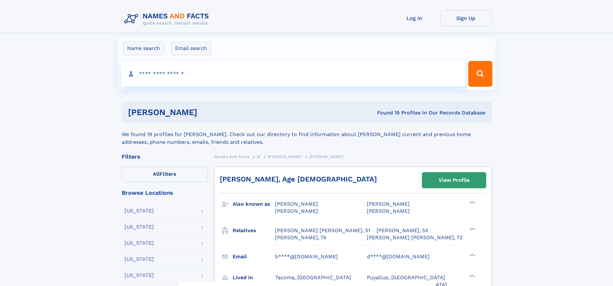  What do you see at coordinates (254, 256) in the screenshot?
I see `h3: Email` at bounding box center [254, 256].